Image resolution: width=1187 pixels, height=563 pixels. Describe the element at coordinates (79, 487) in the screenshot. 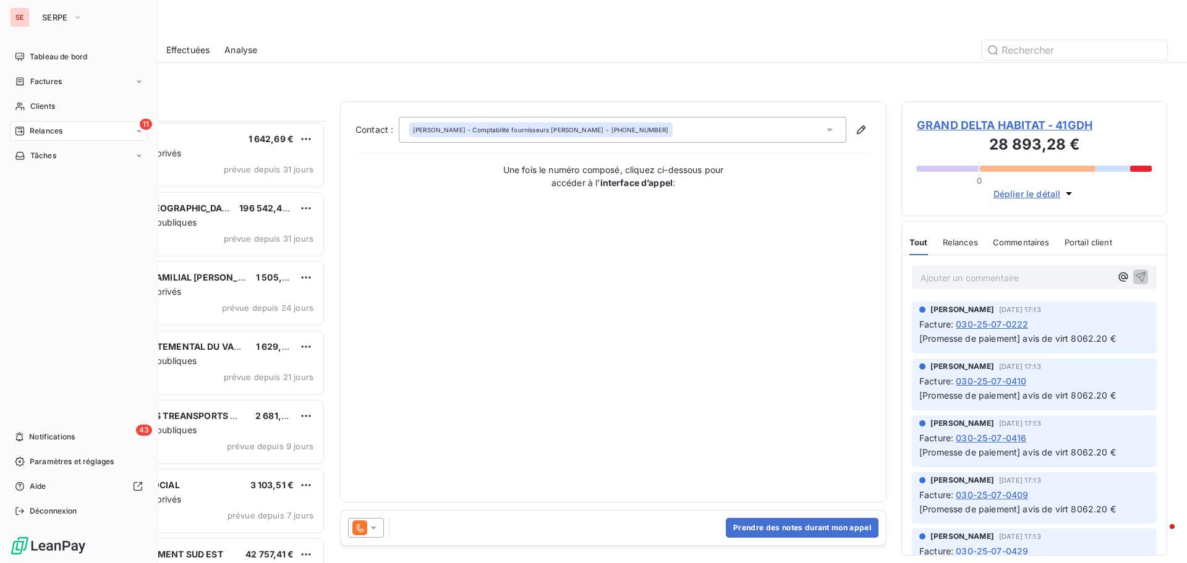

I see `a: Aide` at that location.